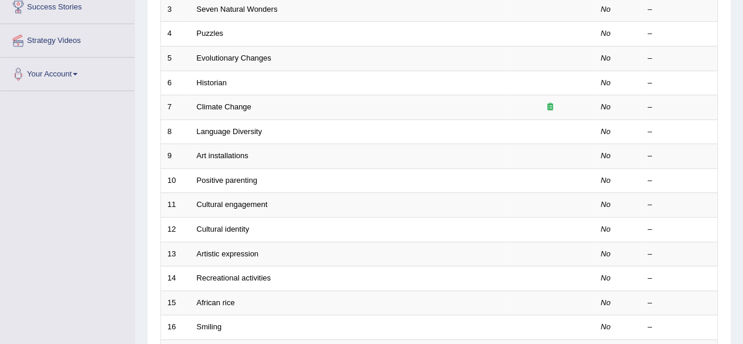  I want to click on div: Exam occurring question, so click(550, 107).